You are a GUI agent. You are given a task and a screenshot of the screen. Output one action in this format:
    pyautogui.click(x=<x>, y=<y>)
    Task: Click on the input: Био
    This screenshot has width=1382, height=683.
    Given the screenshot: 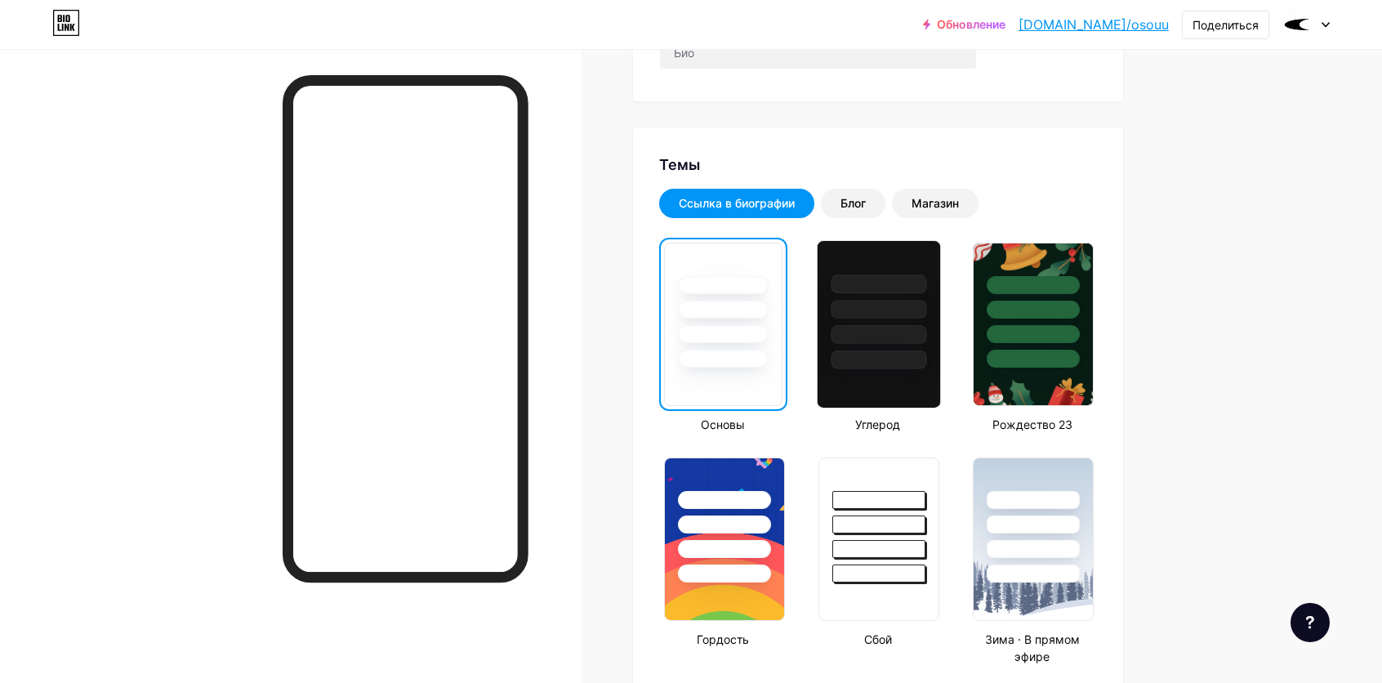 What is the action you would take?
    pyautogui.click(x=818, y=52)
    